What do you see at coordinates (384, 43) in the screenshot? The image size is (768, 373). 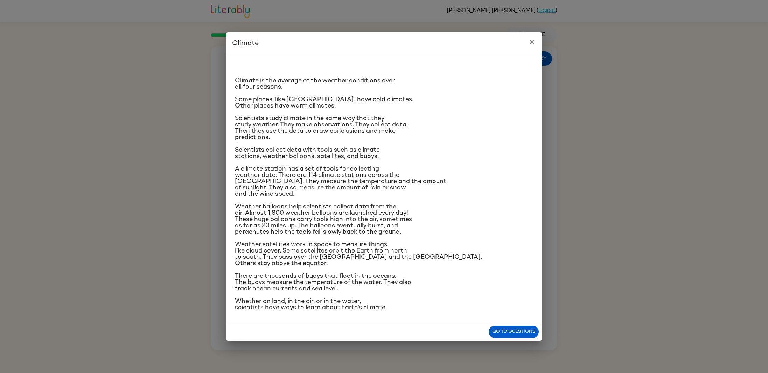 I see `h2: Climate` at bounding box center [384, 43].